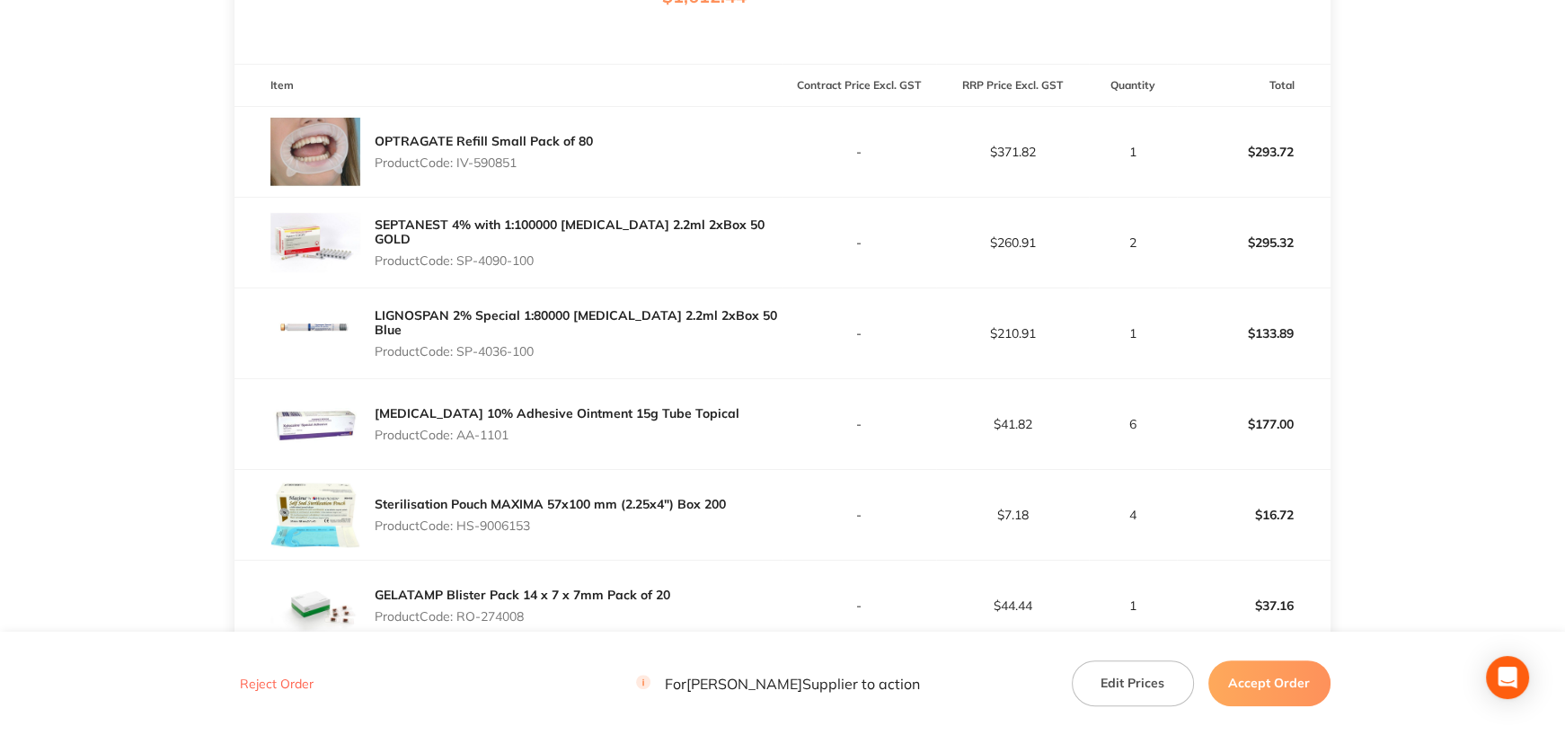 The image size is (1565, 735). What do you see at coordinates (315, 515) in the screenshot?
I see `img: MjJpYWJveg` at bounding box center [315, 515].